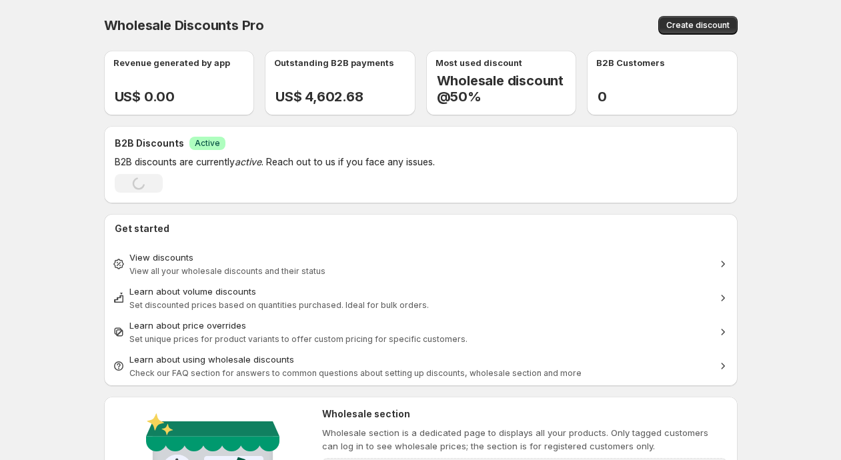  Describe the element at coordinates (149, 143) in the screenshot. I see `h2: B2B Discounts` at that location.